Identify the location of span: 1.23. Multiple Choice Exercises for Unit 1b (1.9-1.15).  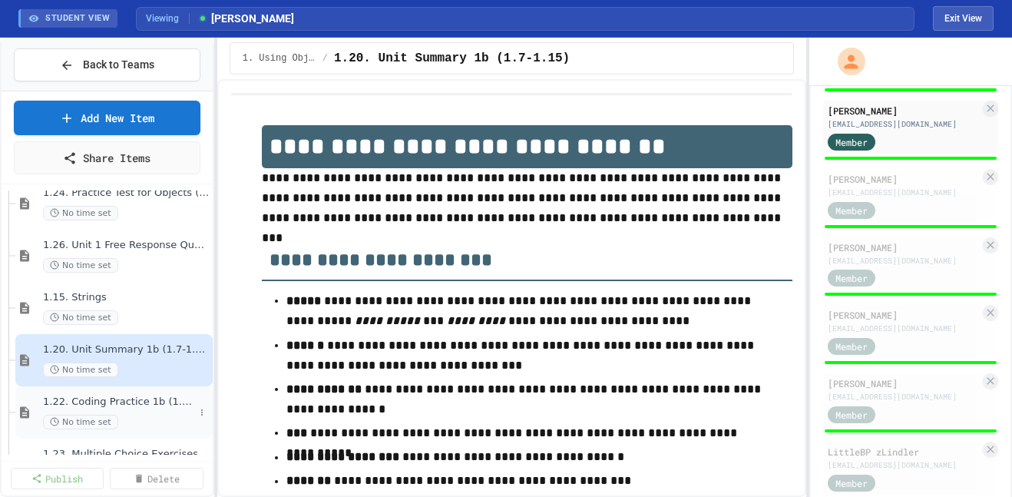
(126, 454).